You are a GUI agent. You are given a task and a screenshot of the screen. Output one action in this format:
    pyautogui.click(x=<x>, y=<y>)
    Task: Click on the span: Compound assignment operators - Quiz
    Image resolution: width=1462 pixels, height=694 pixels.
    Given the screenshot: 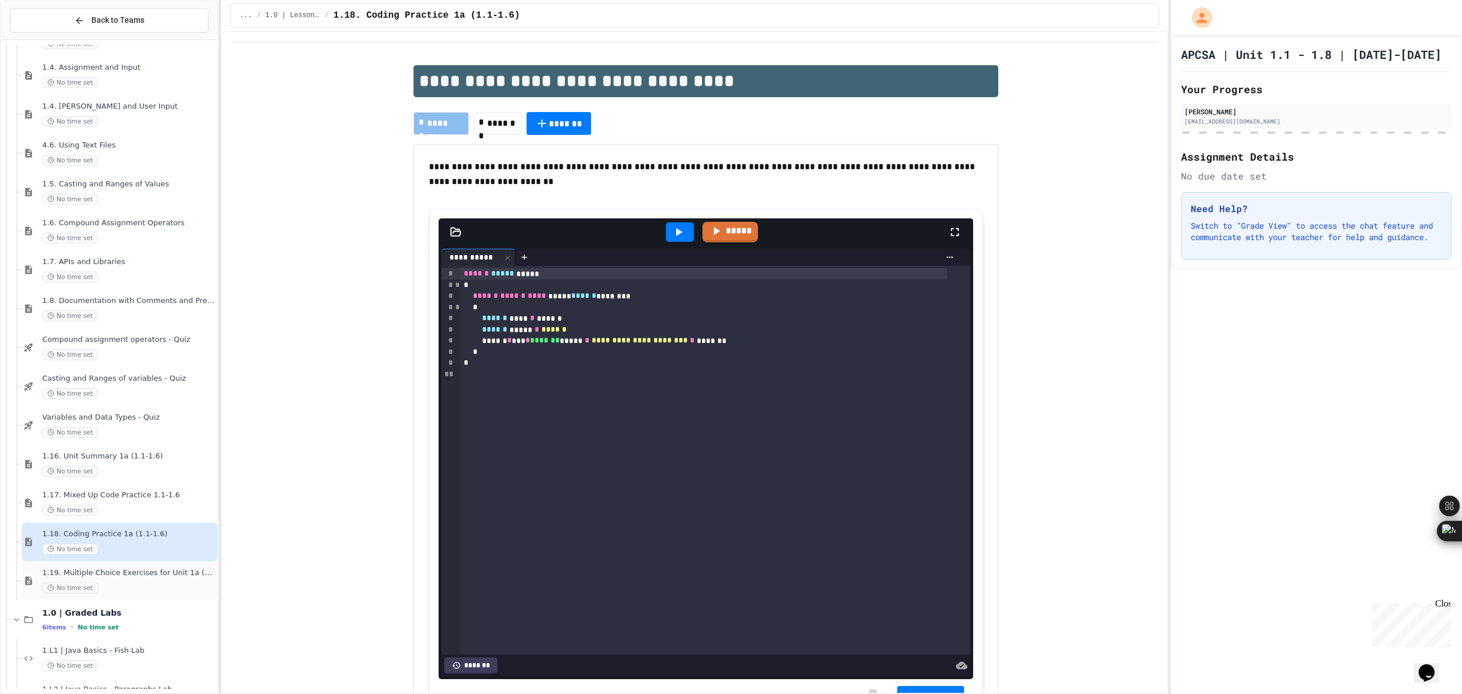 What is the action you would take?
    pyautogui.click(x=129, y=339)
    